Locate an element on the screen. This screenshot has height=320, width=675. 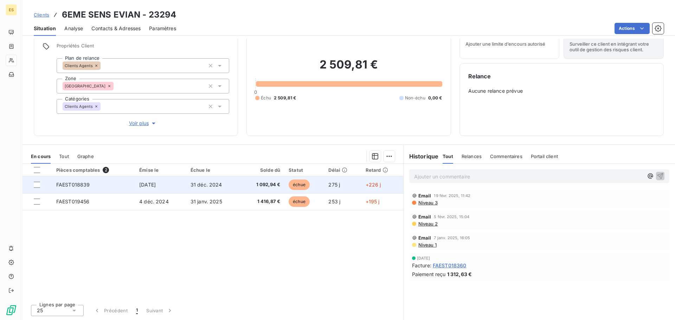
span: 1 092,94 € is located at coordinates (262, 185).